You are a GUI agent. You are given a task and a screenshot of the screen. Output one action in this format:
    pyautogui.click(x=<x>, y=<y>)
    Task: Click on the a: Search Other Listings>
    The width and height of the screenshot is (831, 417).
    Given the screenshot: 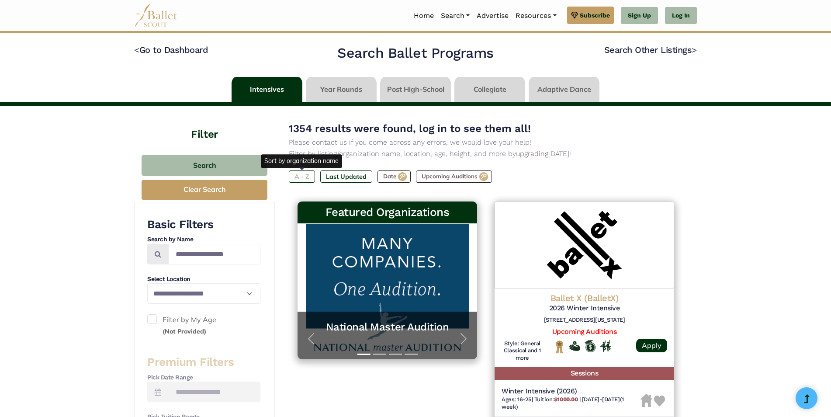 What is the action you would take?
    pyautogui.click(x=651, y=50)
    